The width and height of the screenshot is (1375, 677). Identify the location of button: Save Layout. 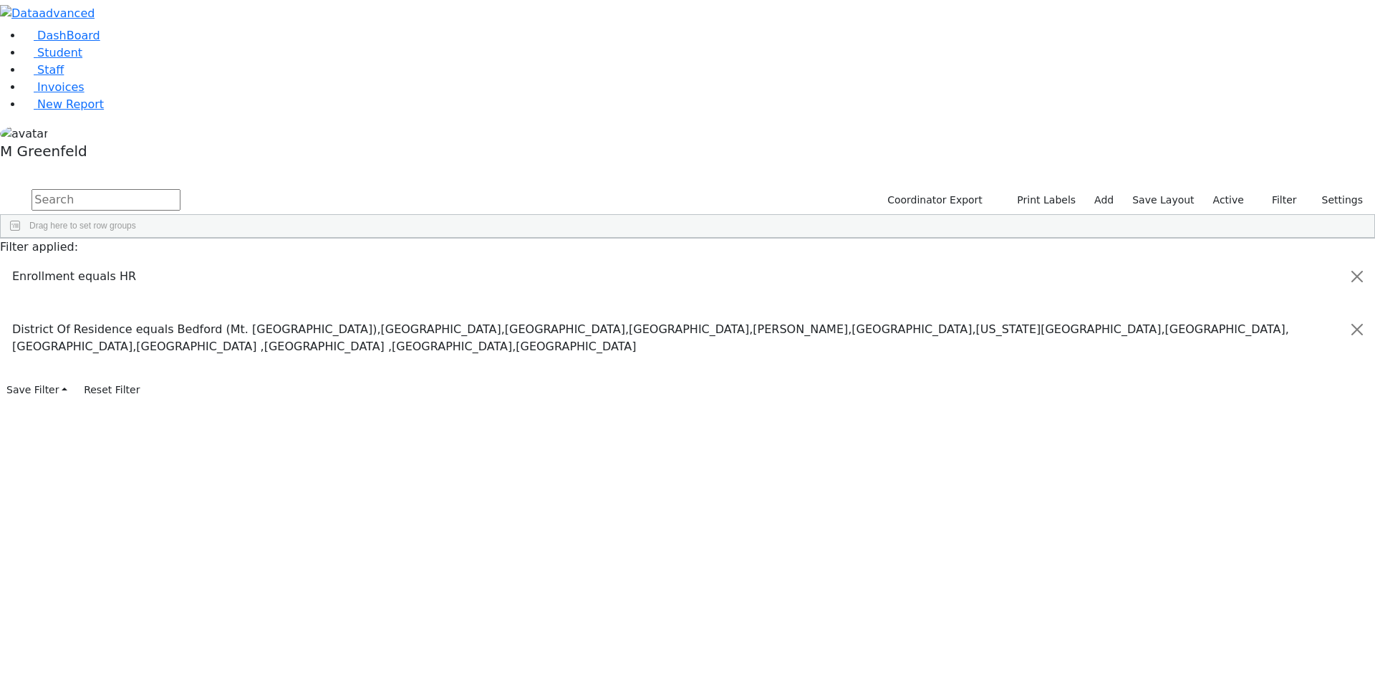
(1163, 200).